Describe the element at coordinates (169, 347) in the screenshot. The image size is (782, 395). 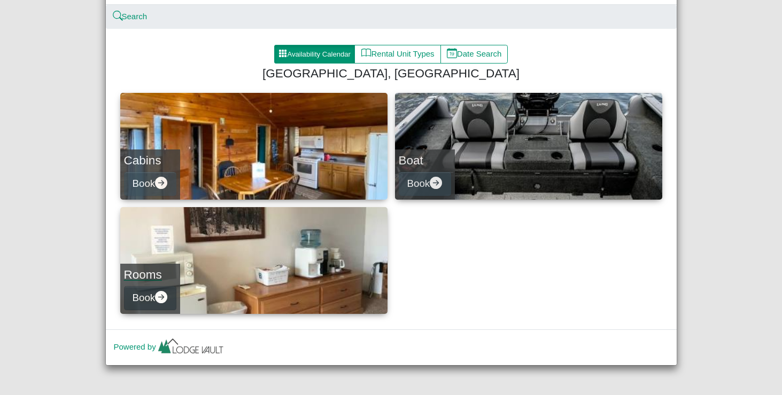
I see `a: Powered by` at that location.